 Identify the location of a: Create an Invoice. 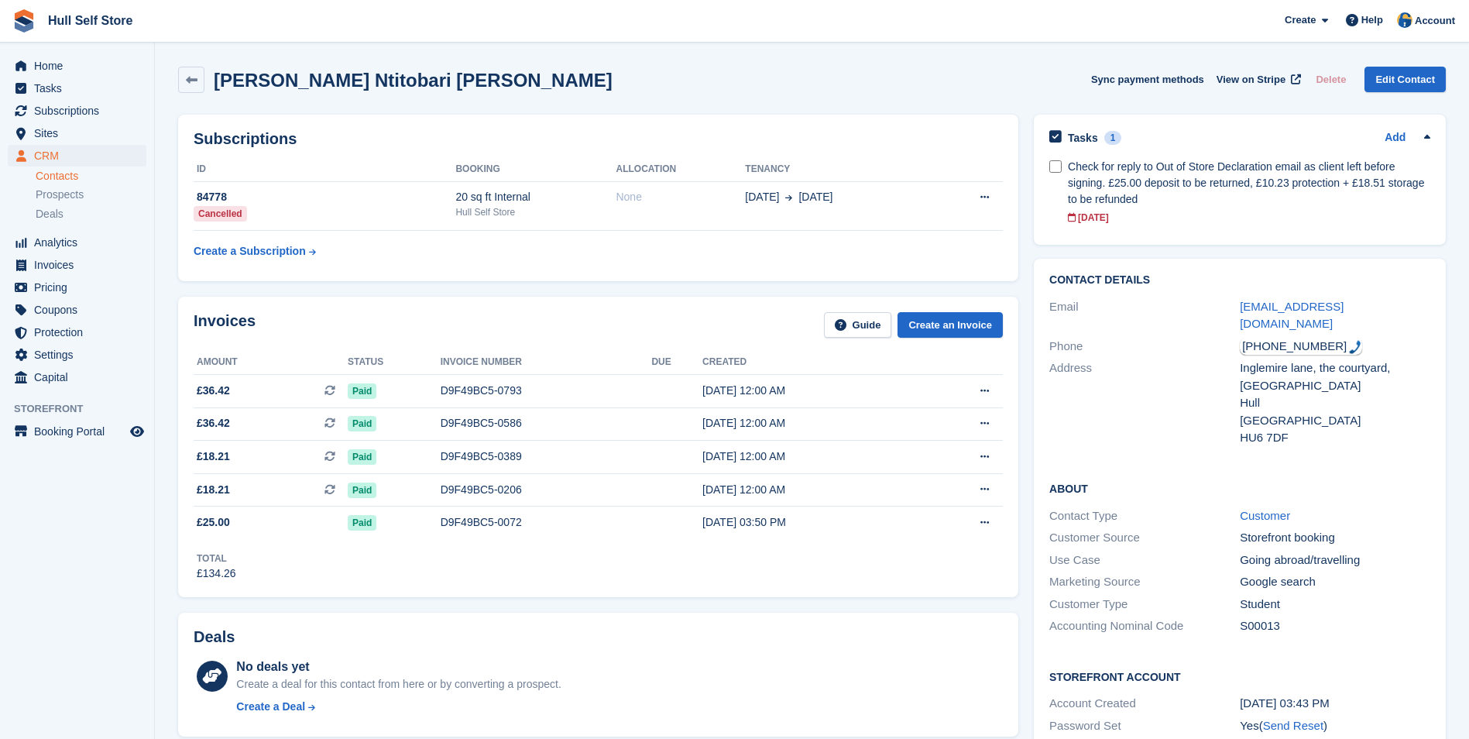
(950, 324).